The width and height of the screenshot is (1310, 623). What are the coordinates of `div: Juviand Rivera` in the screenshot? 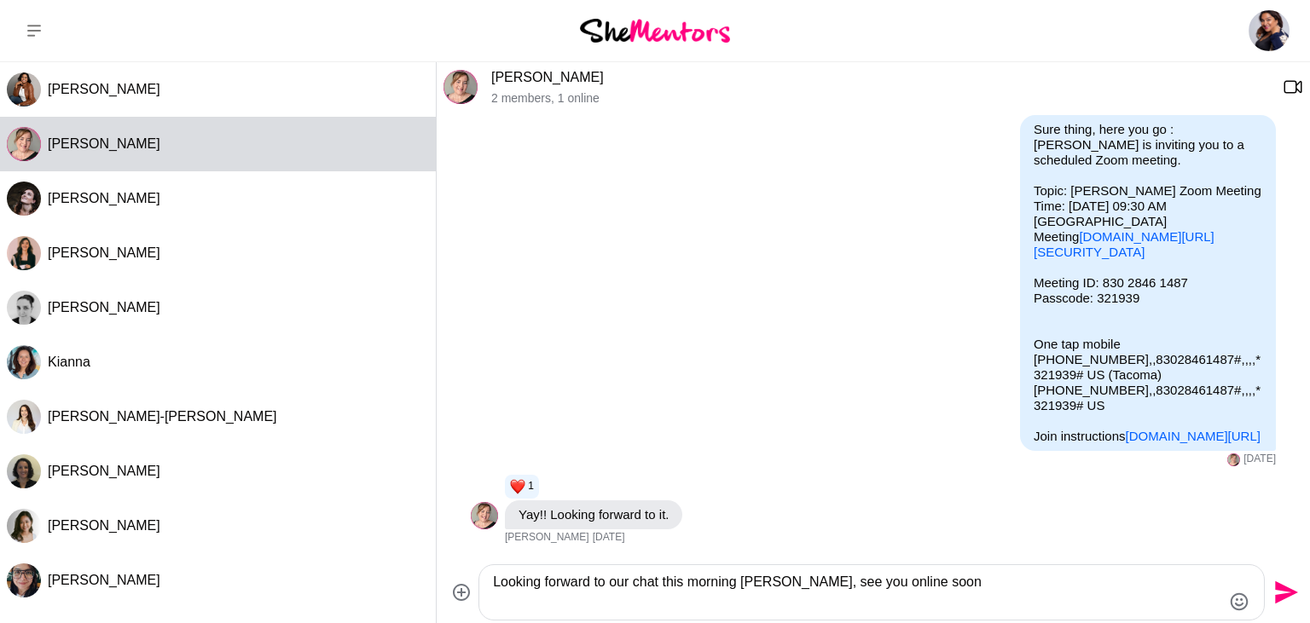 It's located at (24, 526).